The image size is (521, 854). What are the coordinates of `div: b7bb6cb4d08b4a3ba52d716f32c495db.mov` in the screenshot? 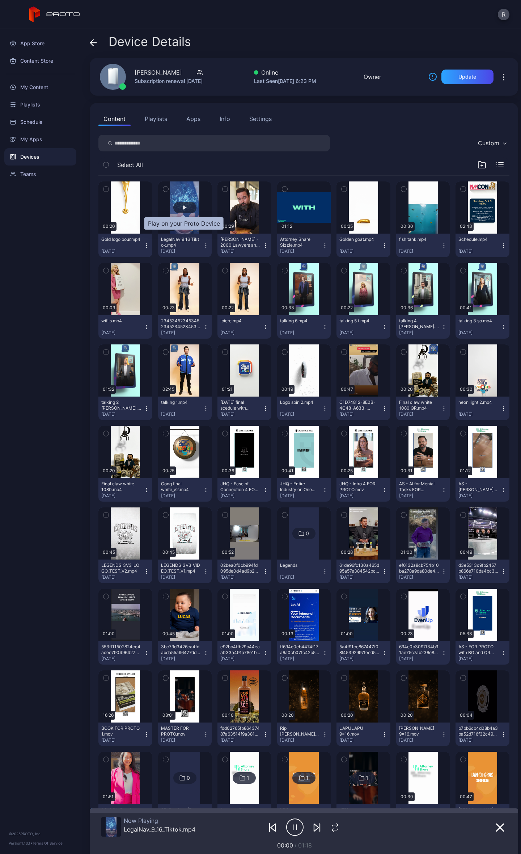 It's located at (479, 731).